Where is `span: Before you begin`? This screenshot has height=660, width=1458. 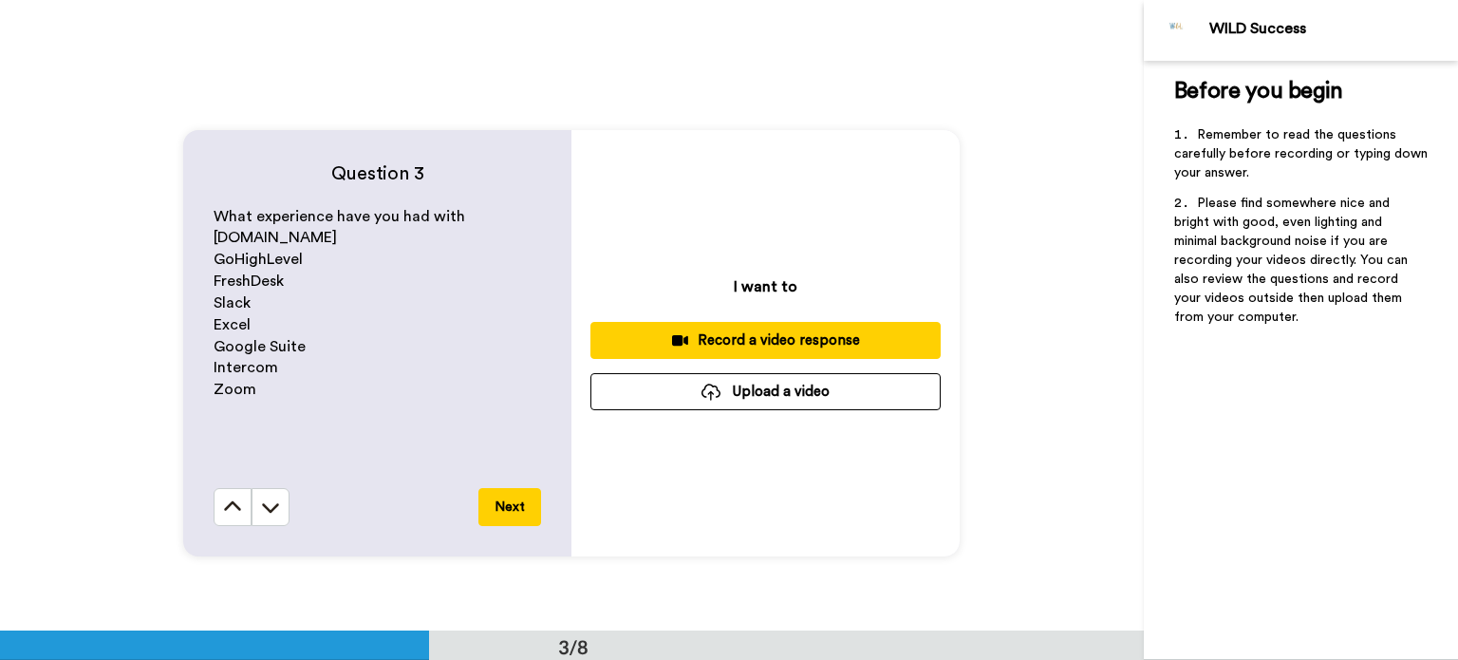 span: Before you begin is located at coordinates (1257, 91).